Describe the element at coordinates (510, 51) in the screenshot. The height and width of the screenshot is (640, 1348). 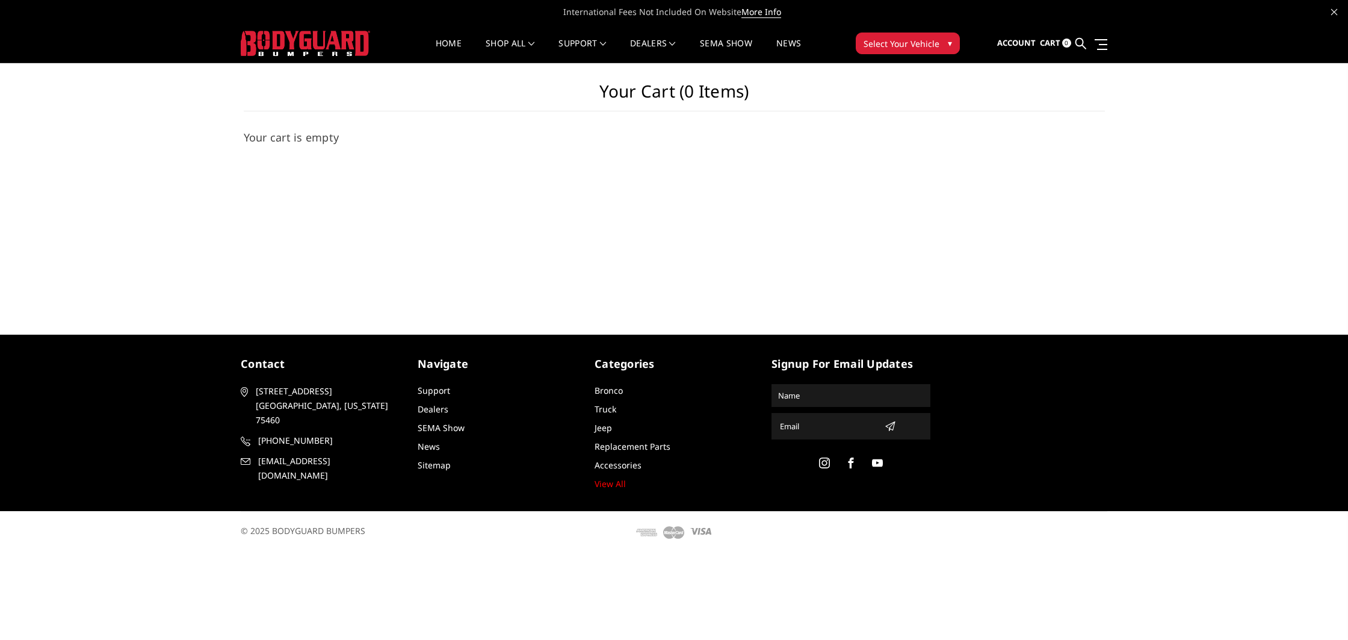
I see `a: shop all` at that location.